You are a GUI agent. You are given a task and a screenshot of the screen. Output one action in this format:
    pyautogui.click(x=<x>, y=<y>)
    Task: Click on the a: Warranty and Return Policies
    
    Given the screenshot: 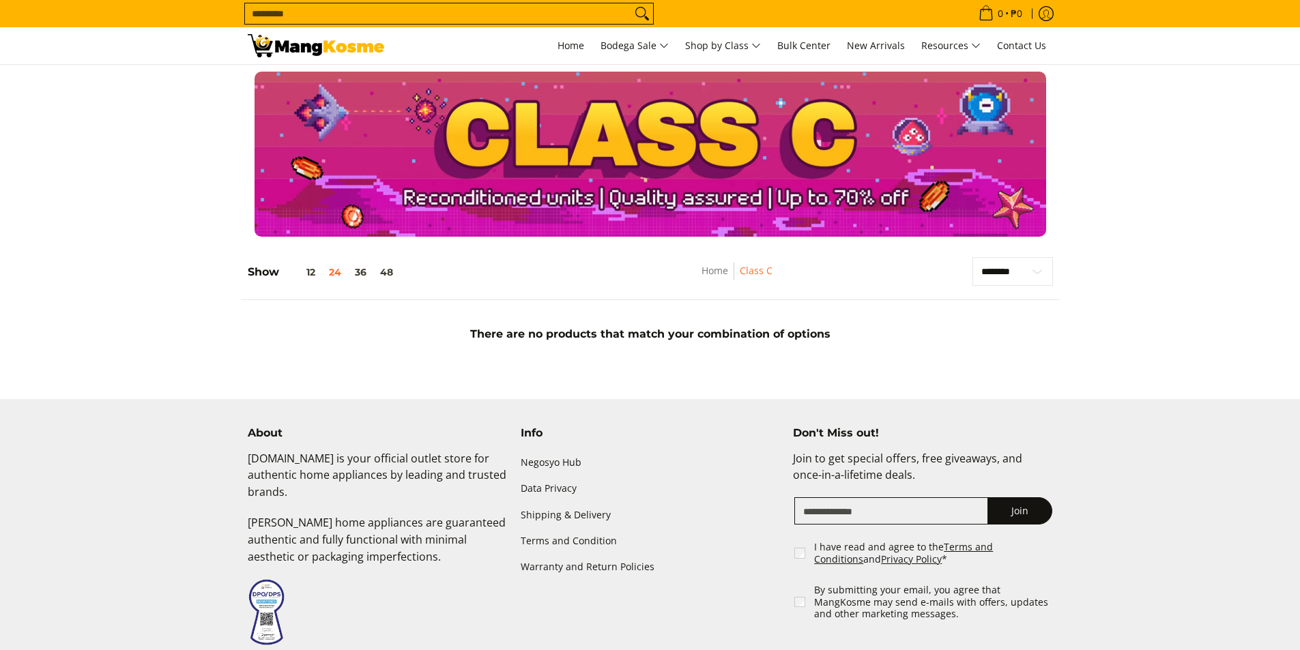 What is the action you would take?
    pyautogui.click(x=650, y=567)
    